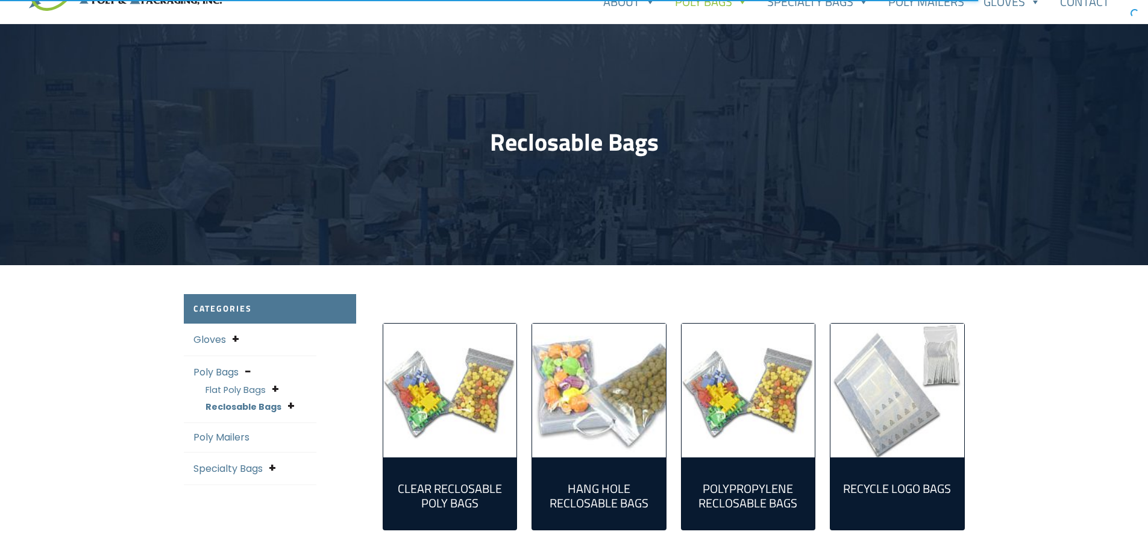  I want to click on a: Reclosable Bags, so click(243, 407).